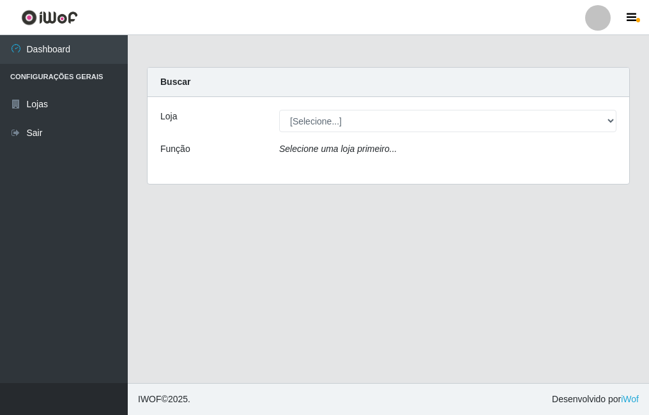  I want to click on span: Desenvolvido por, so click(595, 399).